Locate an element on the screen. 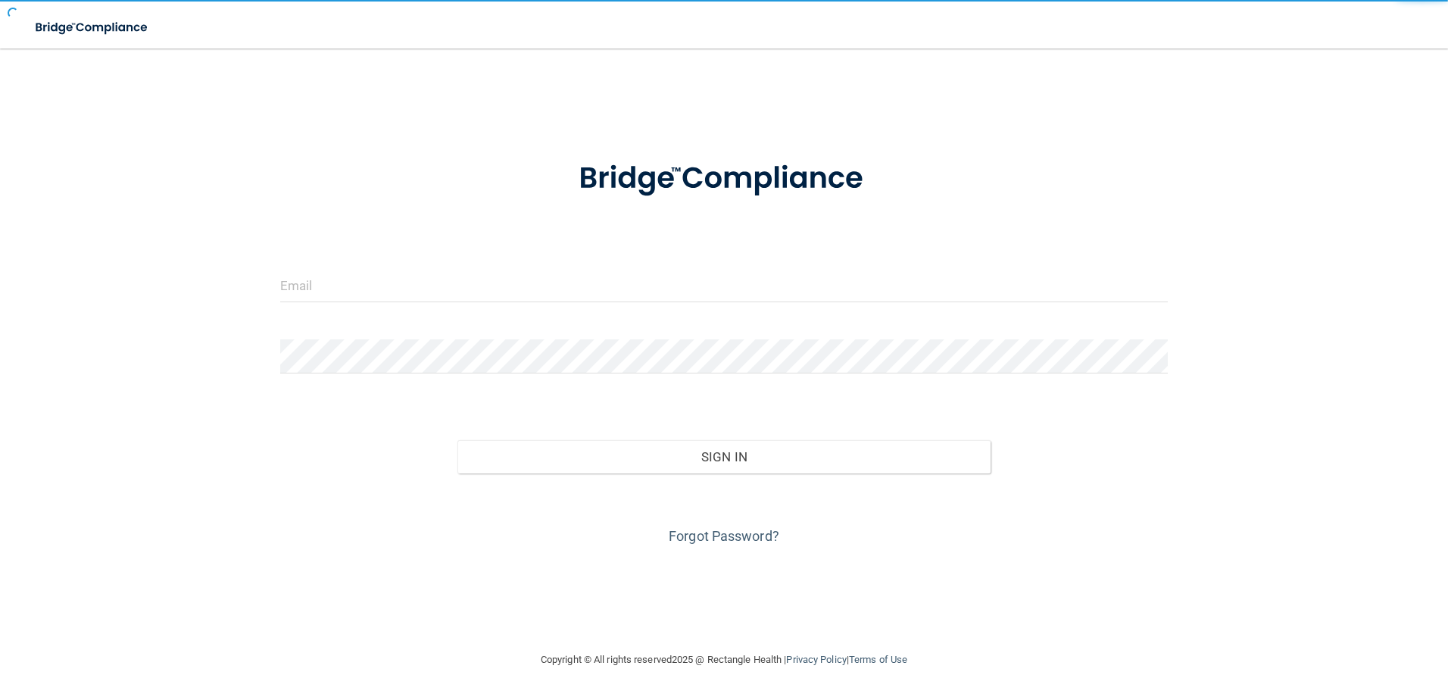  a: Terms of Use is located at coordinates (878, 659).